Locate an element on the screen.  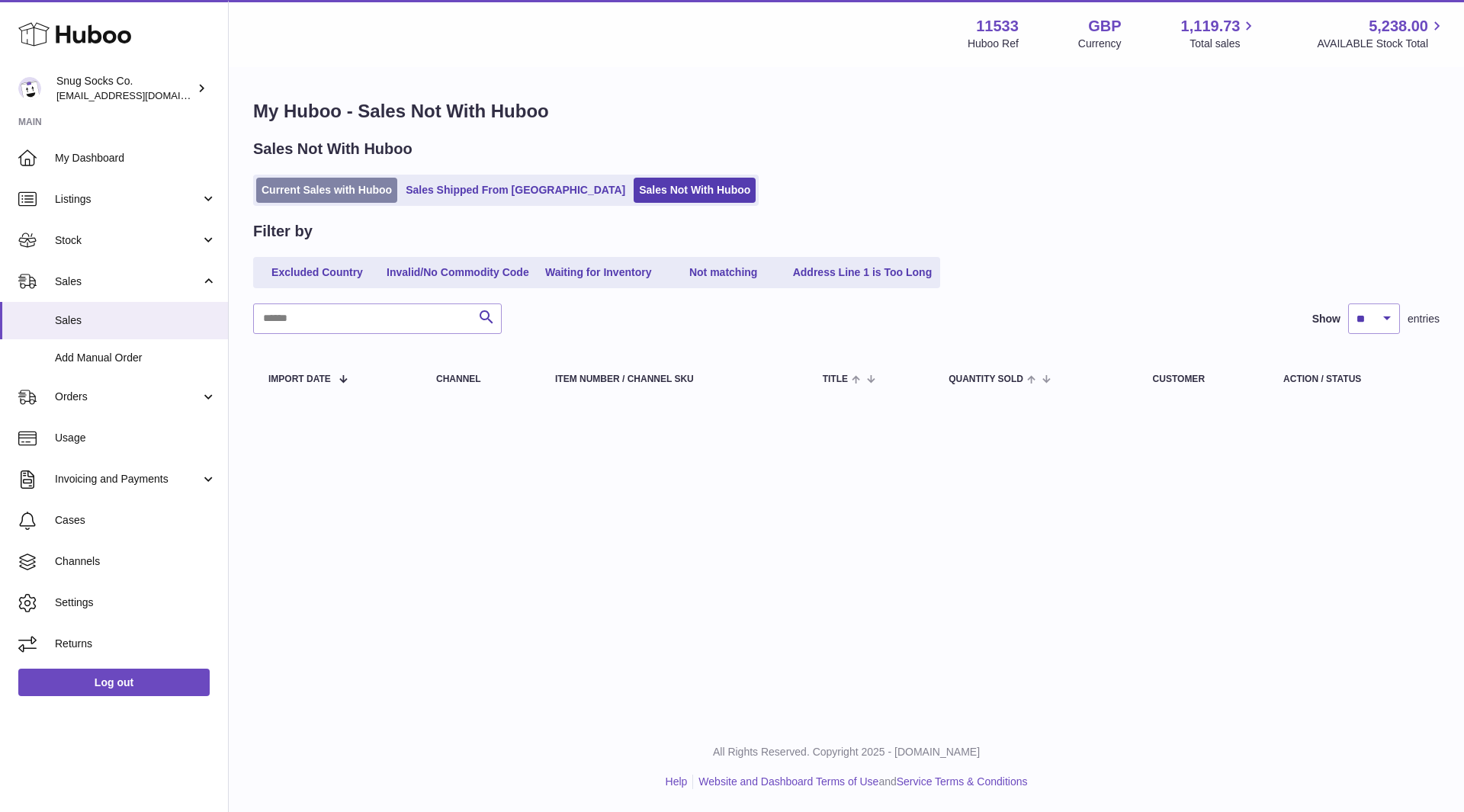
div: Customer is located at coordinates (1202, 379).